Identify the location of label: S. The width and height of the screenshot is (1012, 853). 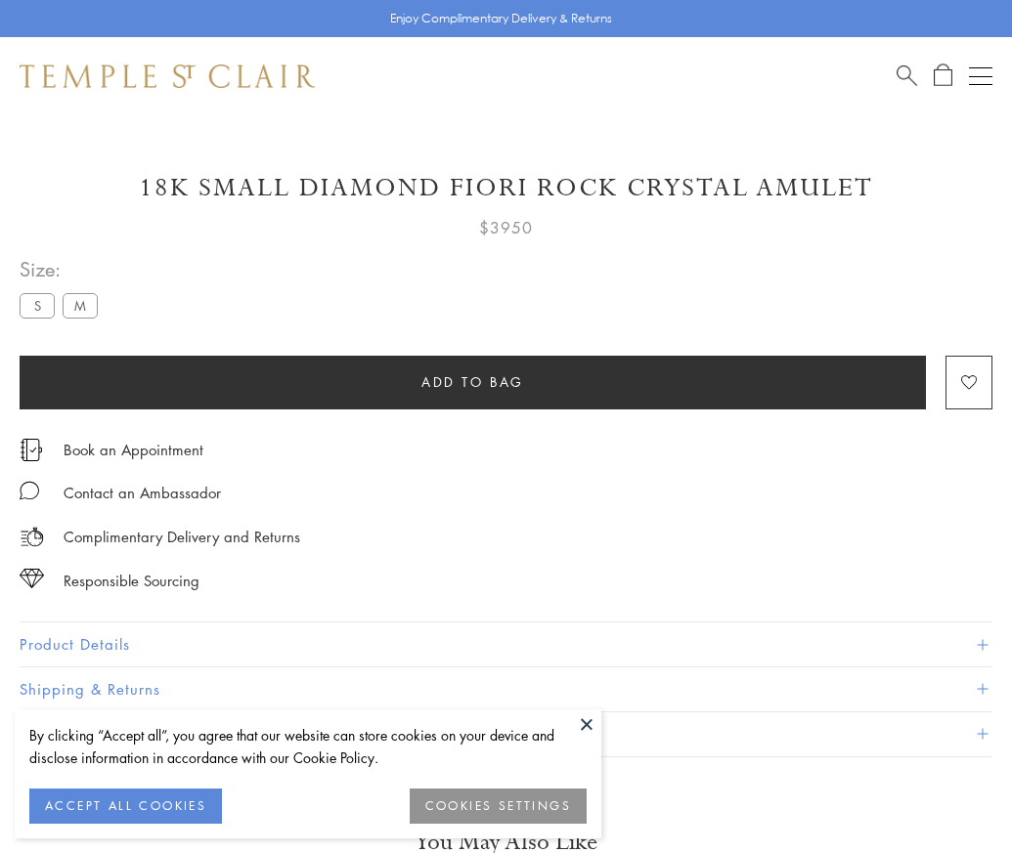
(37, 305).